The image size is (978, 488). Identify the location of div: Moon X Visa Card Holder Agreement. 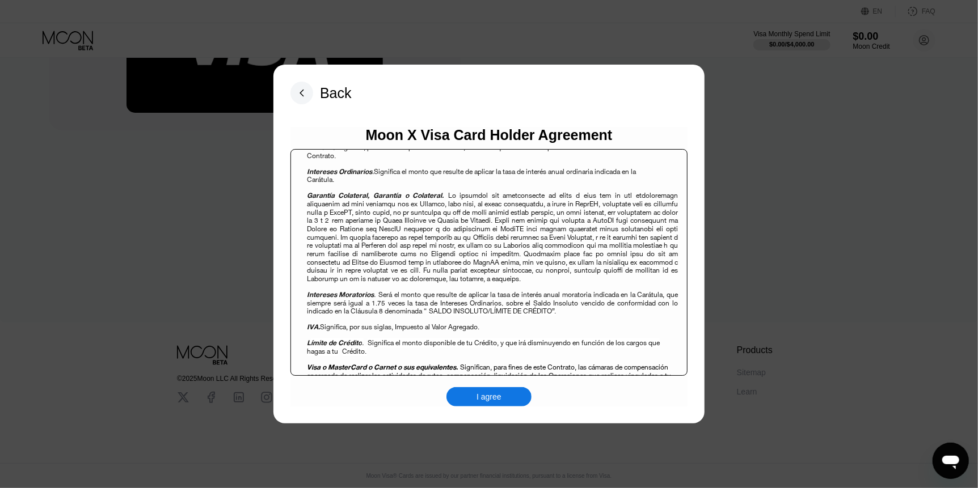
(489, 135).